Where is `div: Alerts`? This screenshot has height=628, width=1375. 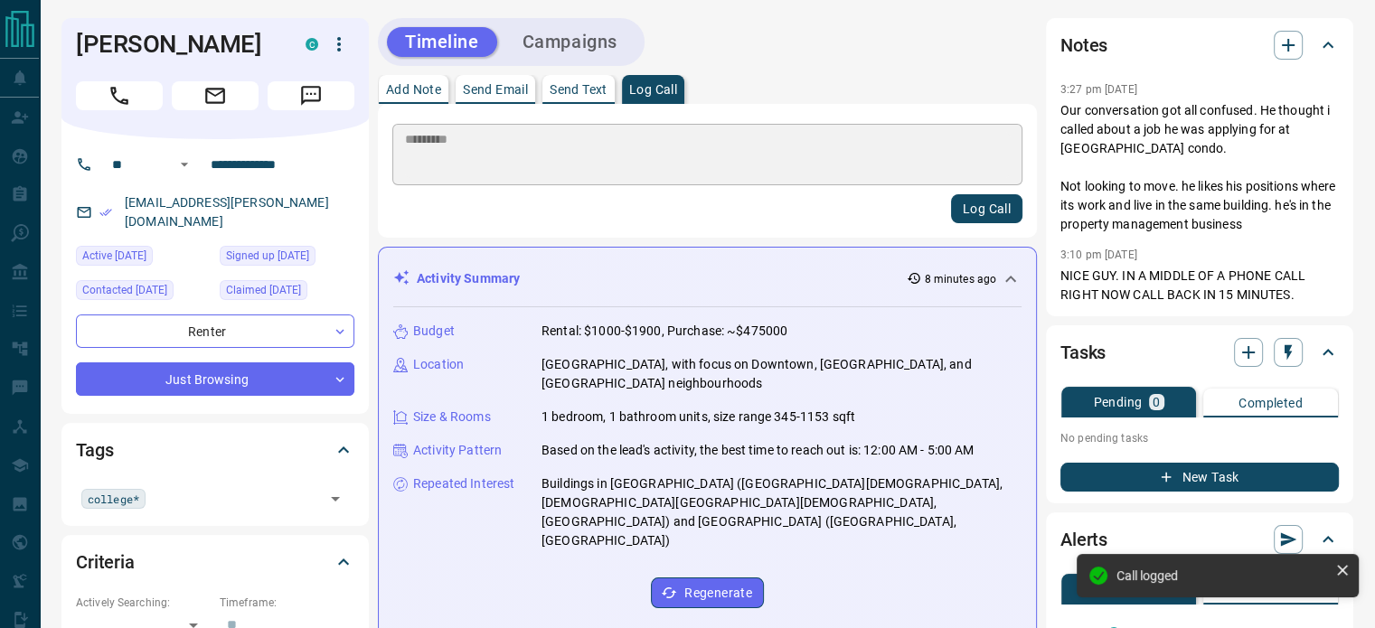 div: Alerts is located at coordinates (1200, 540).